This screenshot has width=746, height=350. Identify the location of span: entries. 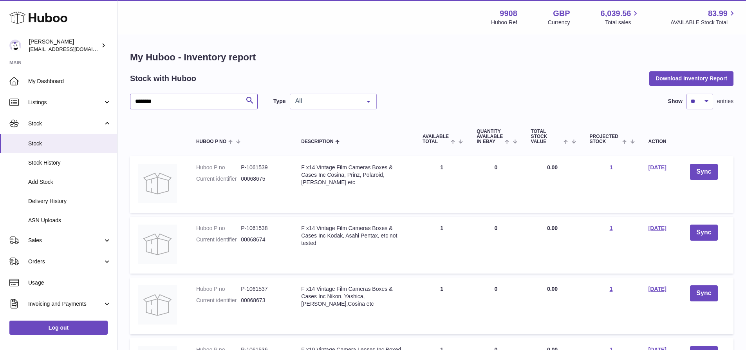
(726, 101).